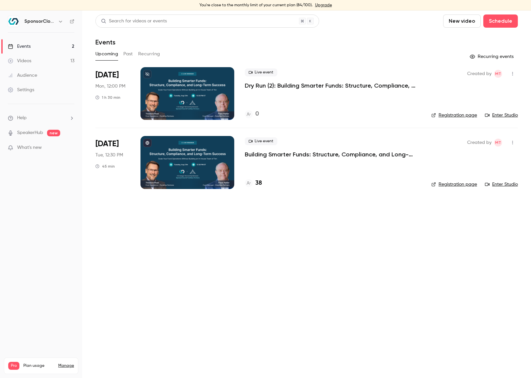  What do you see at coordinates (108, 97) in the screenshot?
I see `div: 1 h 30 min` at bounding box center [108, 97].